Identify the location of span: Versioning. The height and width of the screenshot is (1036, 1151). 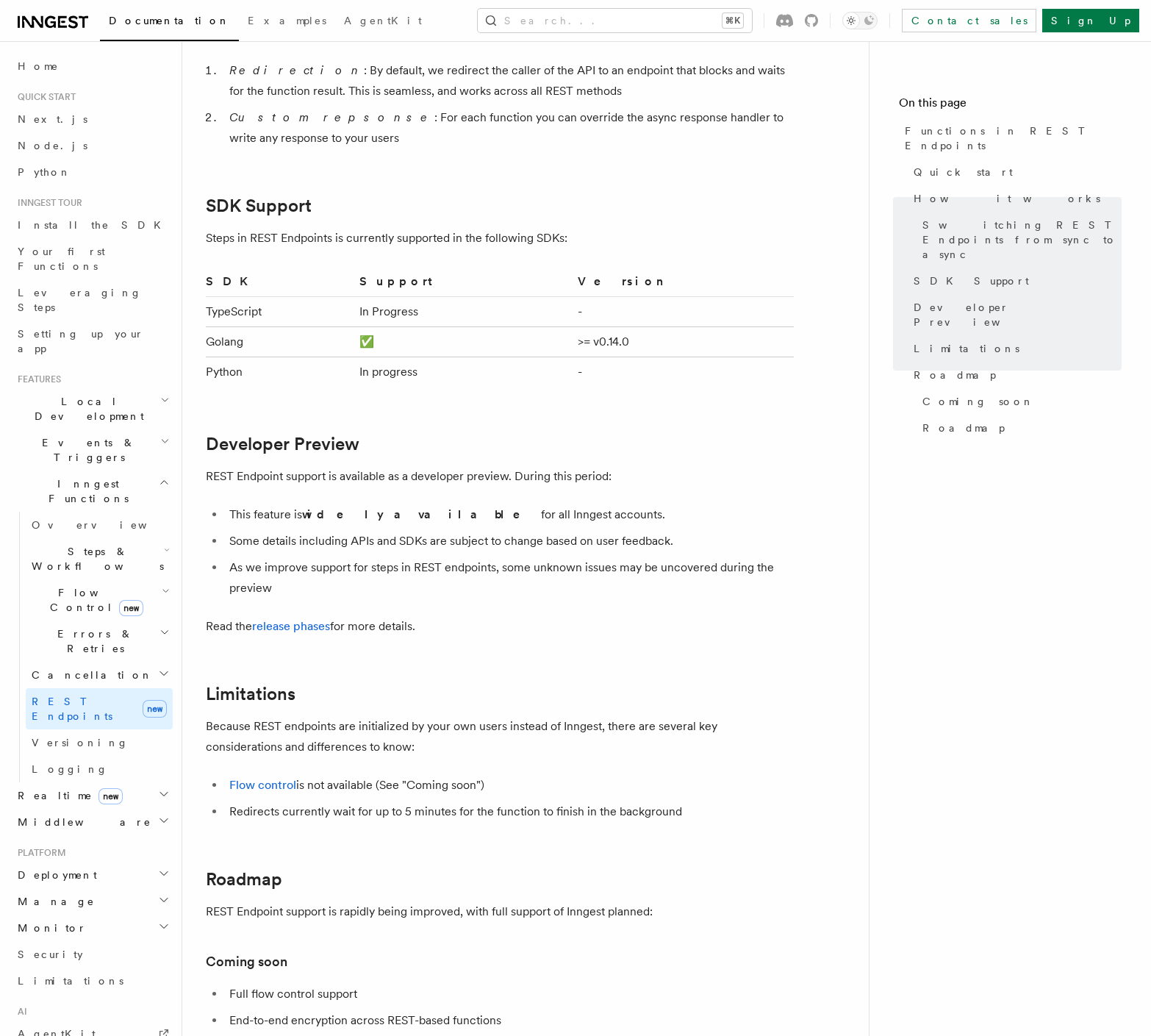
(80, 742).